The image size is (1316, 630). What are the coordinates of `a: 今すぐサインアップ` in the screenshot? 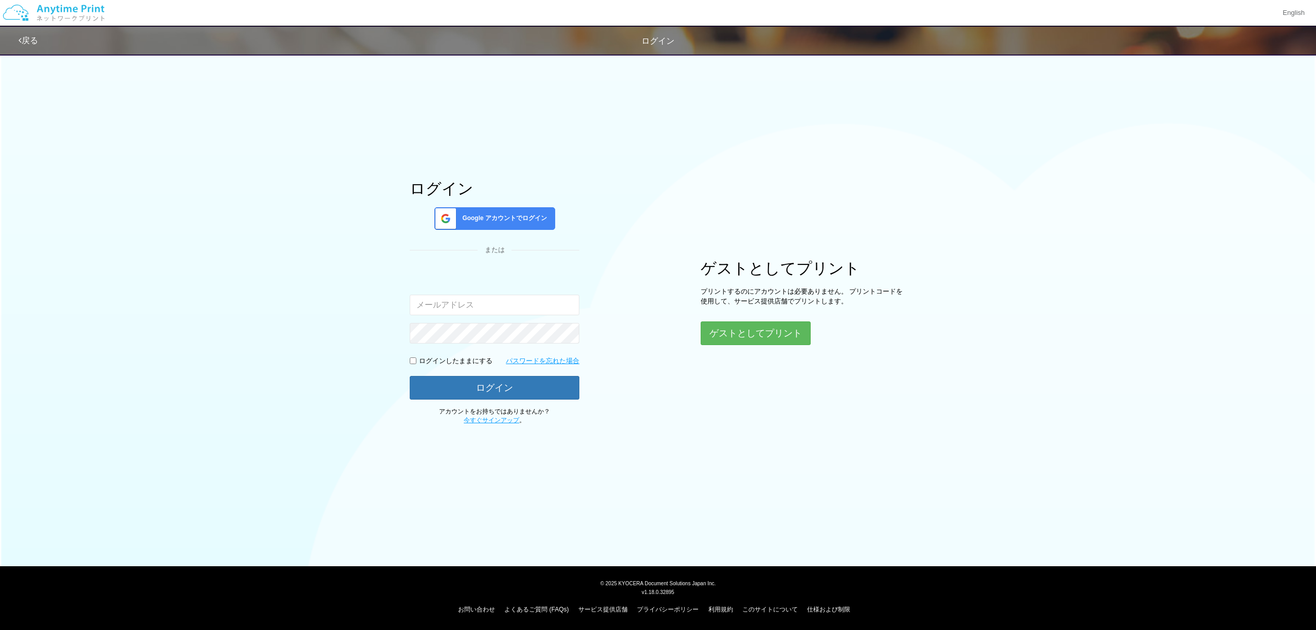 It's located at (491, 420).